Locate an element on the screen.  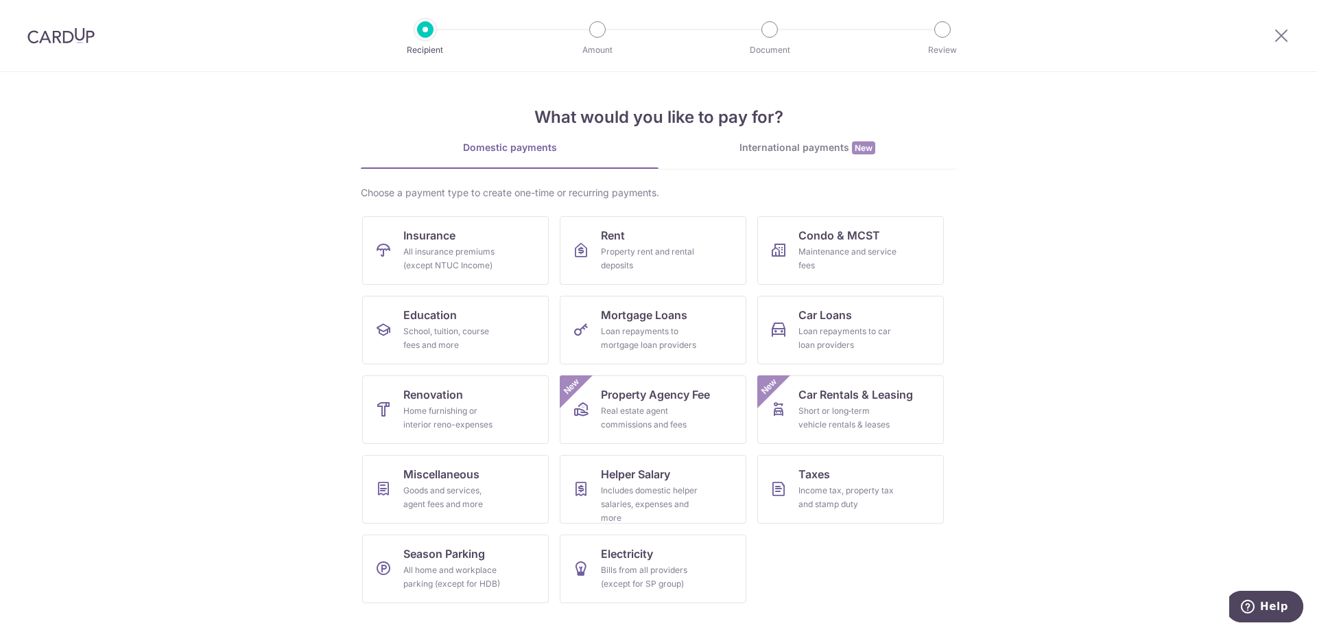
div: Real estate agent commissions and fees is located at coordinates (650, 418).